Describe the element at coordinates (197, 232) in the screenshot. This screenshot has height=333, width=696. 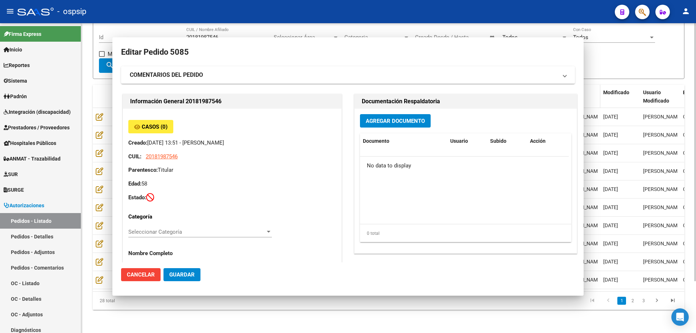
I see `span: Seleccionar Categoría` at that location.